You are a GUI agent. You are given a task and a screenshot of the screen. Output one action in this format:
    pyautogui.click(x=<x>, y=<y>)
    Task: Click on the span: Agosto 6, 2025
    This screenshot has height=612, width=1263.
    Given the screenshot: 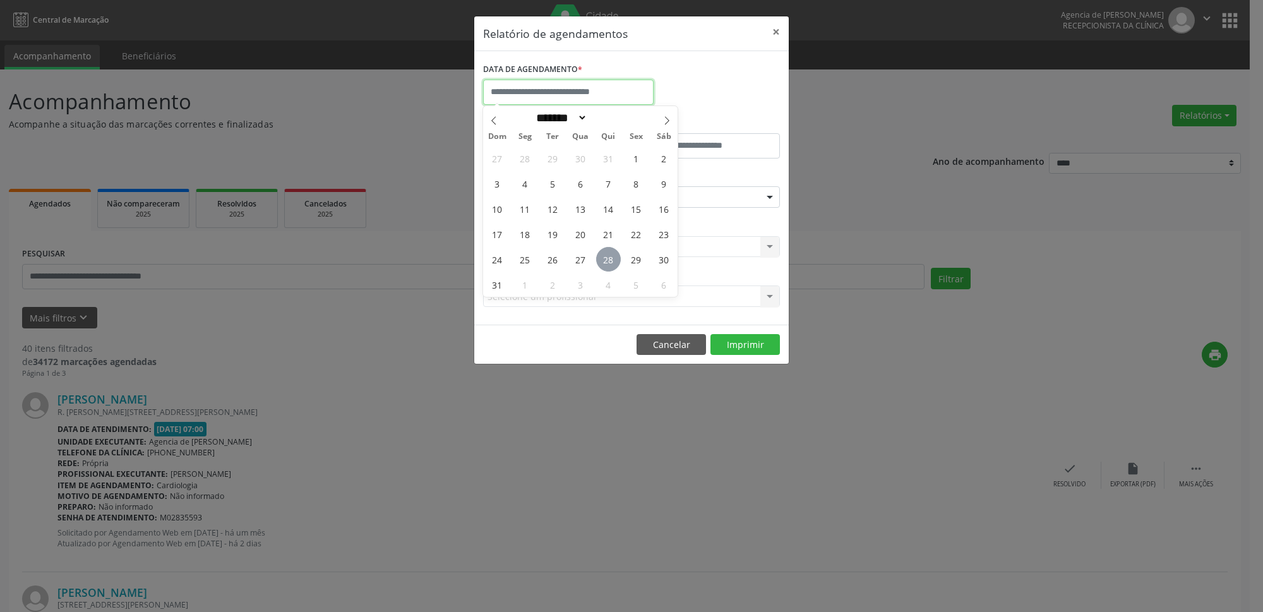 What is the action you would take?
    pyautogui.click(x=580, y=183)
    